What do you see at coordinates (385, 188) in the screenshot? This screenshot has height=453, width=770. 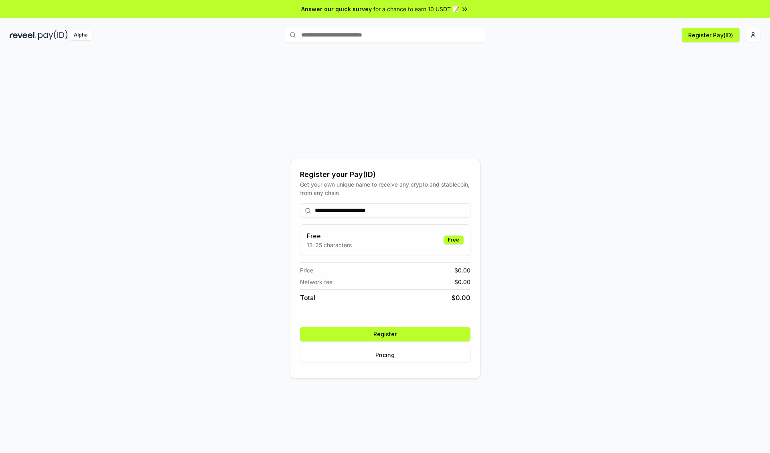 I see `div: Get your own unique name to receive any crypto and stablecoin, from any chain` at bounding box center [385, 188].